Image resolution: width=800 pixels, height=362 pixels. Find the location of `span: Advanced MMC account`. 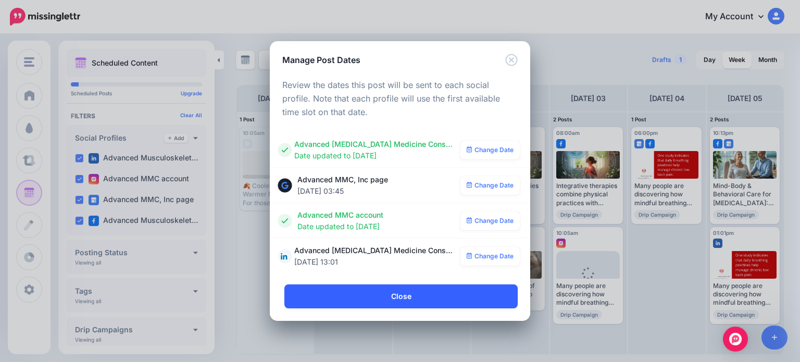

span: Advanced MMC account is located at coordinates (379, 221).